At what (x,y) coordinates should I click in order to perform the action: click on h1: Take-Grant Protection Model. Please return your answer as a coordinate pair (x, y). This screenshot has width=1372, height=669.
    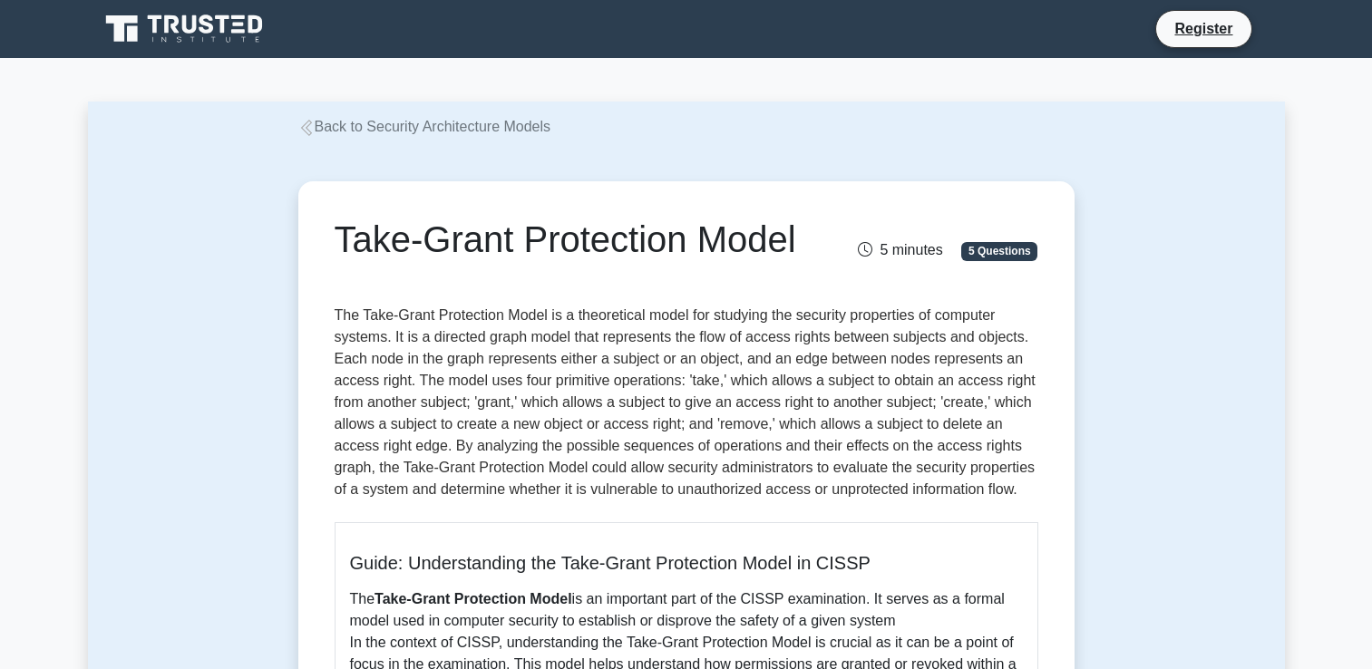
    Looking at the image, I should click on (565, 239).